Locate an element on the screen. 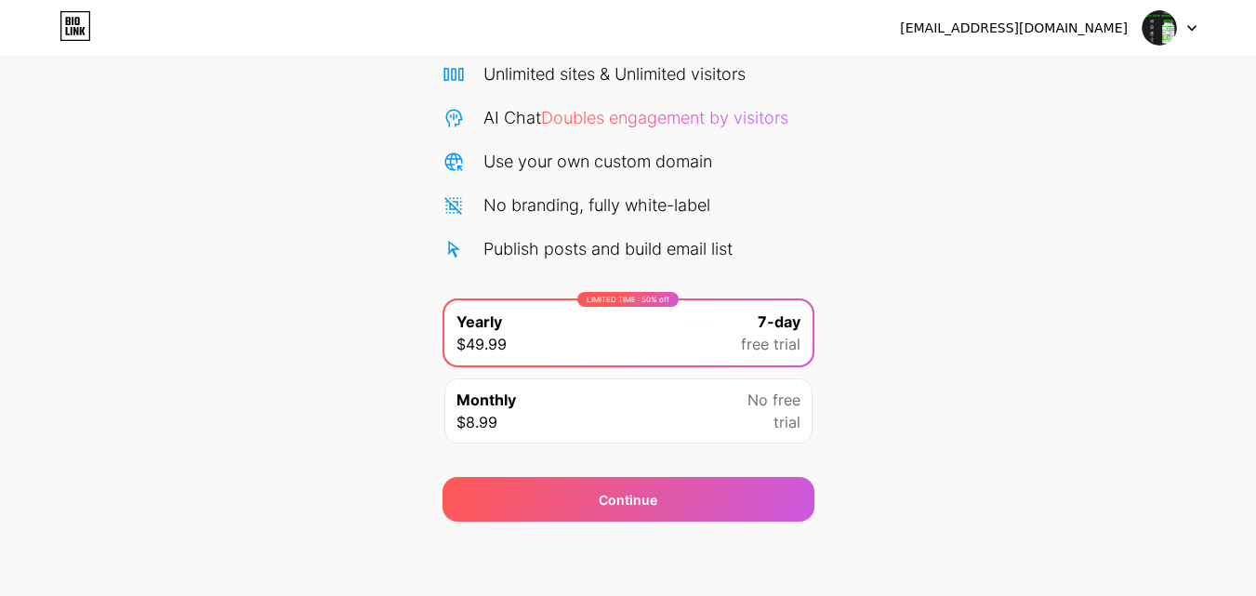 This screenshot has width=1256, height=596. div: Use your own custom domain is located at coordinates (598, 161).